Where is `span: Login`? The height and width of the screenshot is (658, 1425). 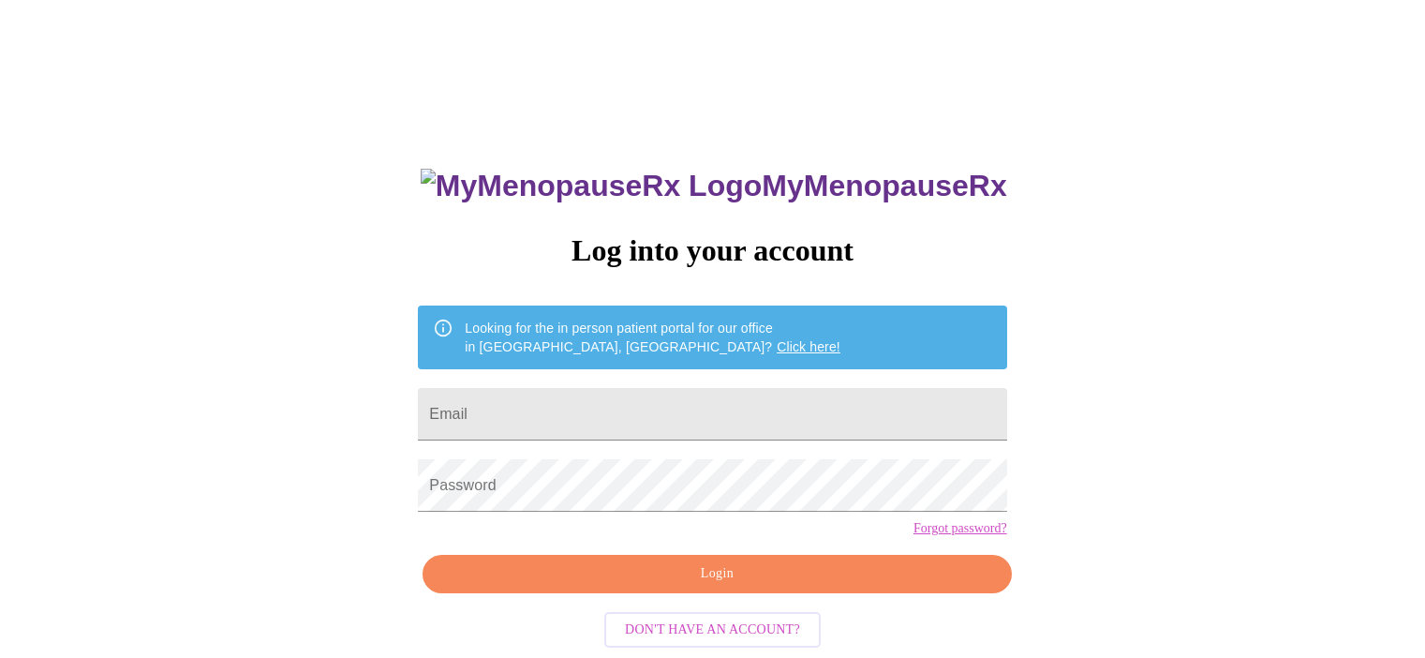 span: Login is located at coordinates (717, 573).